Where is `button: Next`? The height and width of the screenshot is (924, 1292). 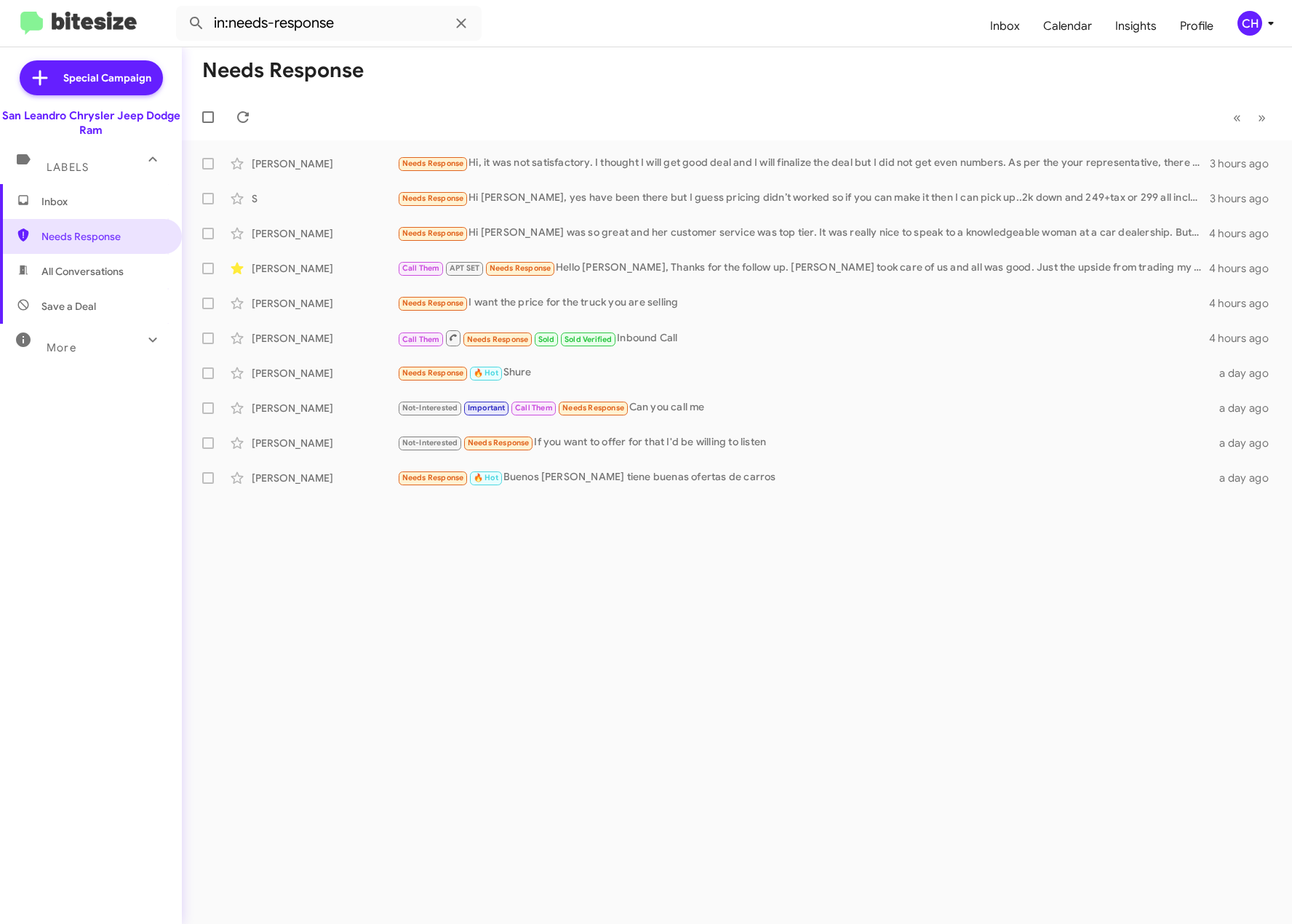 button: Next is located at coordinates (1261, 117).